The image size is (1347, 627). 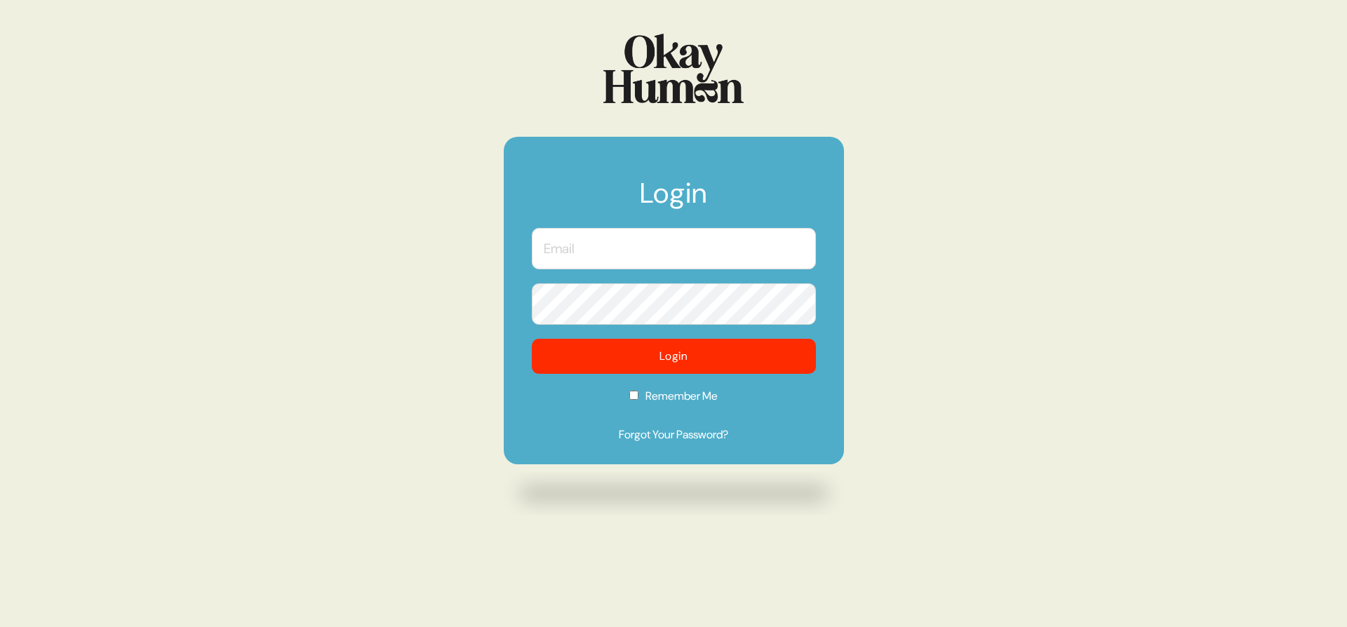 I want to click on input: Email, so click(x=674, y=248).